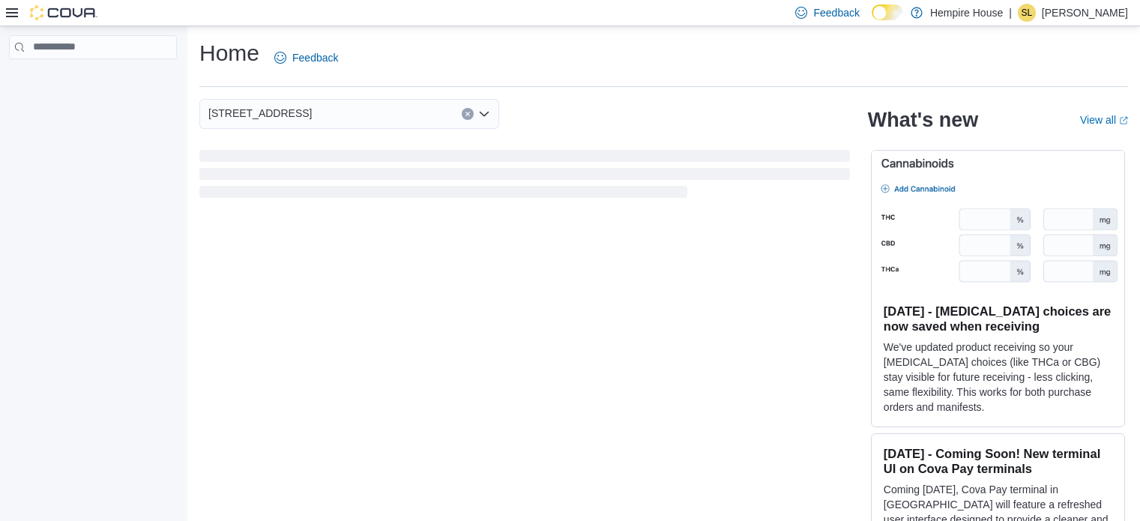  I want to click on button: Clear input, so click(468, 114).